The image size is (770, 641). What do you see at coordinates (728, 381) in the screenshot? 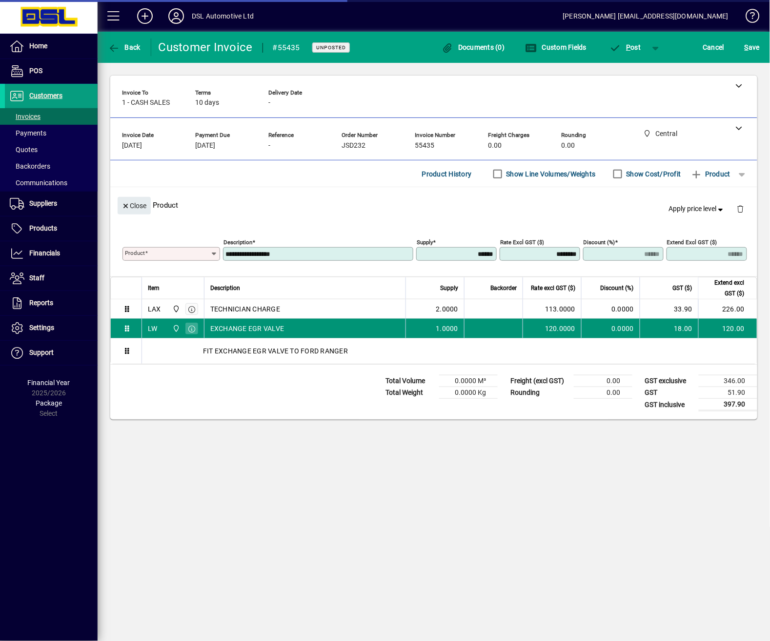
I see `td: 346.00` at bounding box center [728, 381].